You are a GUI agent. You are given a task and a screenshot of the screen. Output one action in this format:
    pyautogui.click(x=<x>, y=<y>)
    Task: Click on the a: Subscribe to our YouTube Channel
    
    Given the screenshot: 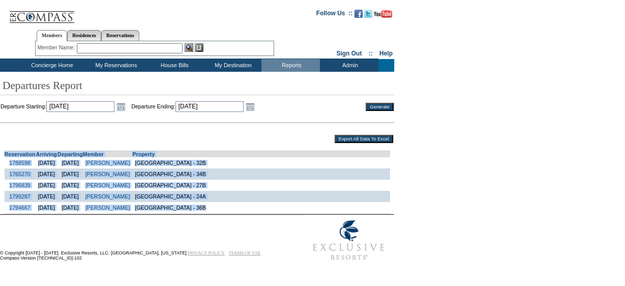 What is the action you would take?
    pyautogui.click(x=383, y=16)
    